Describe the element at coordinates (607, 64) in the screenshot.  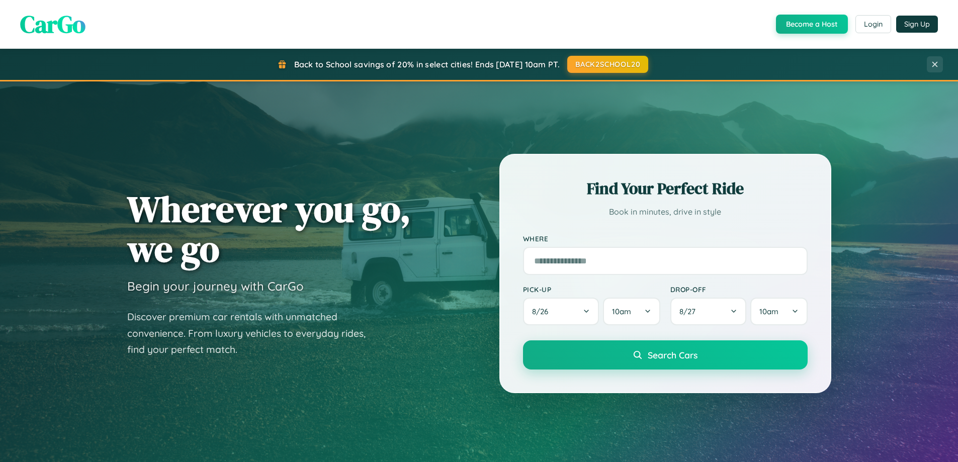
I see `button: BACK2SCHOOL20` at that location.